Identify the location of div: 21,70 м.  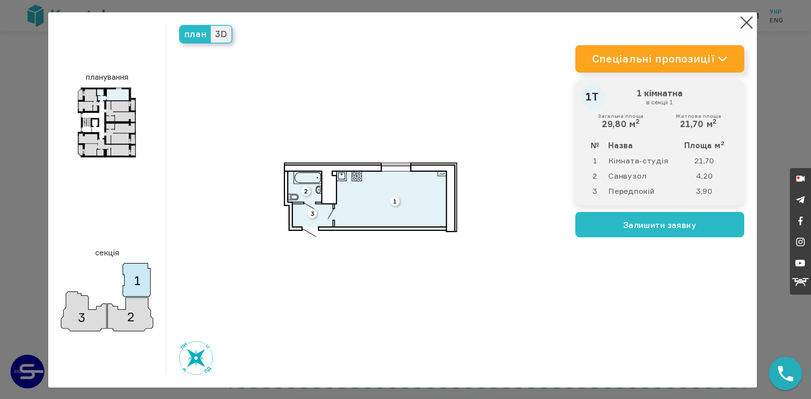
(698, 121).